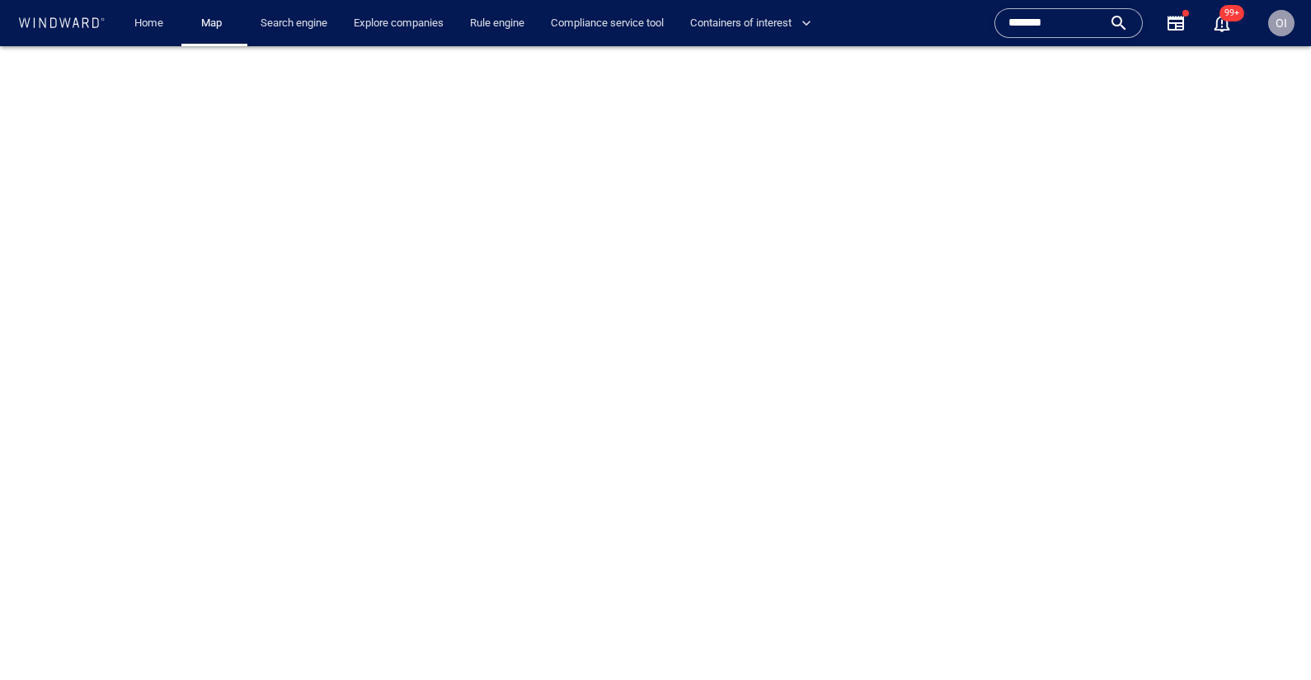 This screenshot has width=1311, height=680. What do you see at coordinates (607, 23) in the screenshot?
I see `button: Compliance service tool` at bounding box center [607, 23].